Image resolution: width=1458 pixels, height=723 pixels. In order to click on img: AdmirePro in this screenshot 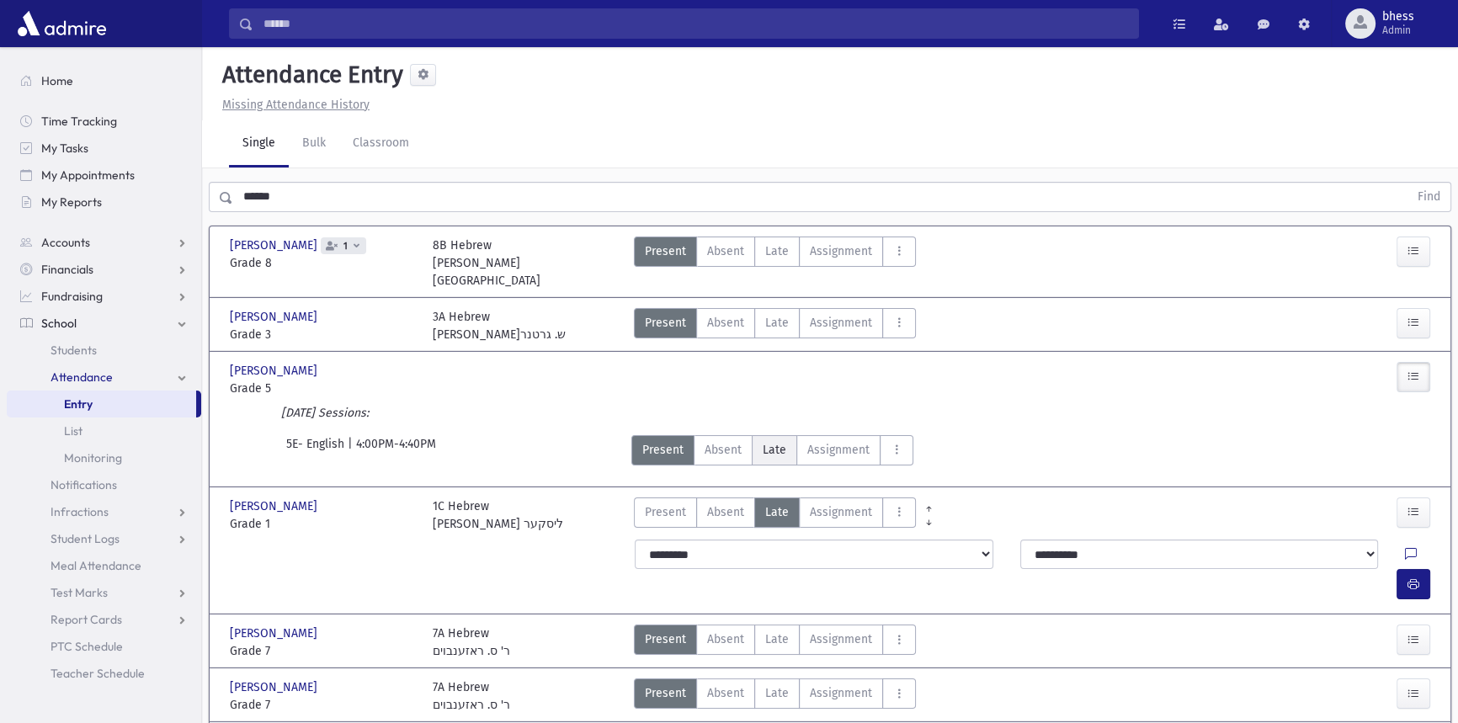, I will do `click(61, 24)`.